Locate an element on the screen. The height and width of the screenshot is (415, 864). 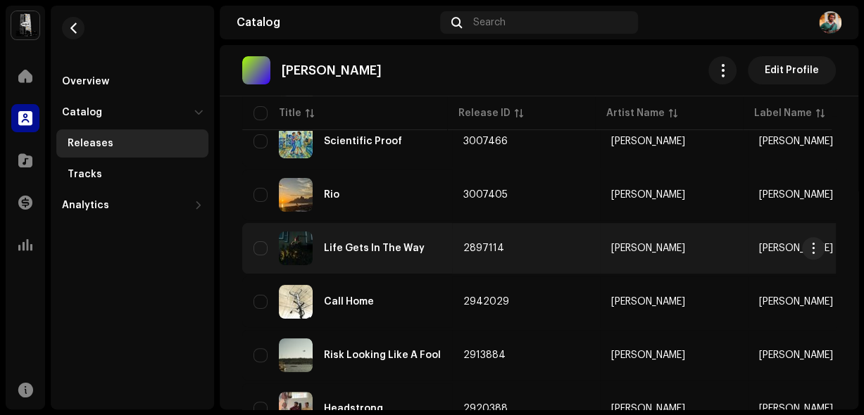
img: 28cd5e4f-d8b3-4e3e-9048-38ae6d8d791a is located at coordinates (25, 25).